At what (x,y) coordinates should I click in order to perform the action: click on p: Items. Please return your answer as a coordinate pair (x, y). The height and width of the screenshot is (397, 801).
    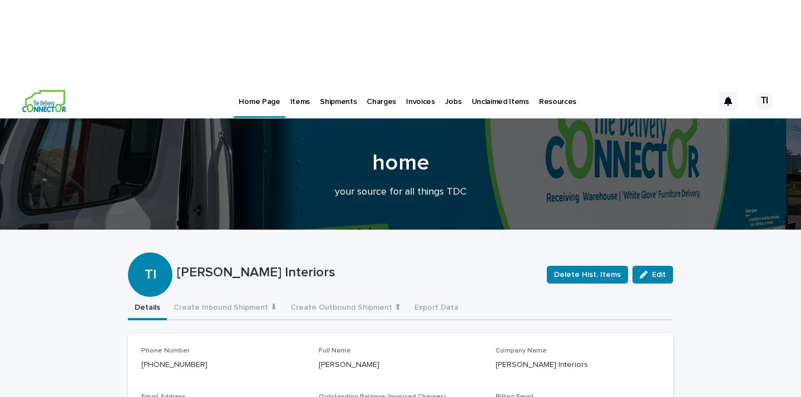
    Looking at the image, I should click on (300, 95).